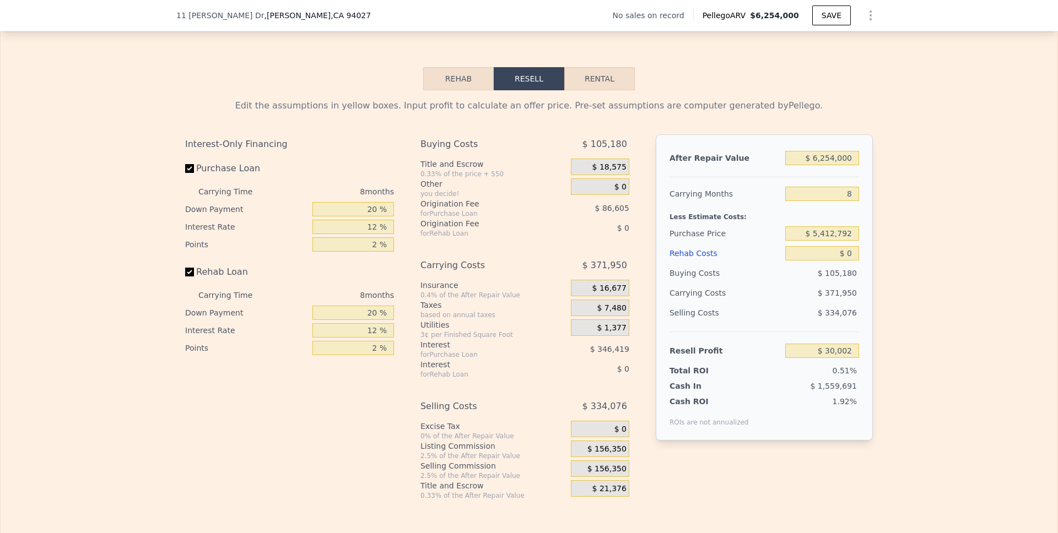 This screenshot has width=1058, height=533. What do you see at coordinates (599, 79) in the screenshot?
I see `button: Rental` at bounding box center [599, 79].